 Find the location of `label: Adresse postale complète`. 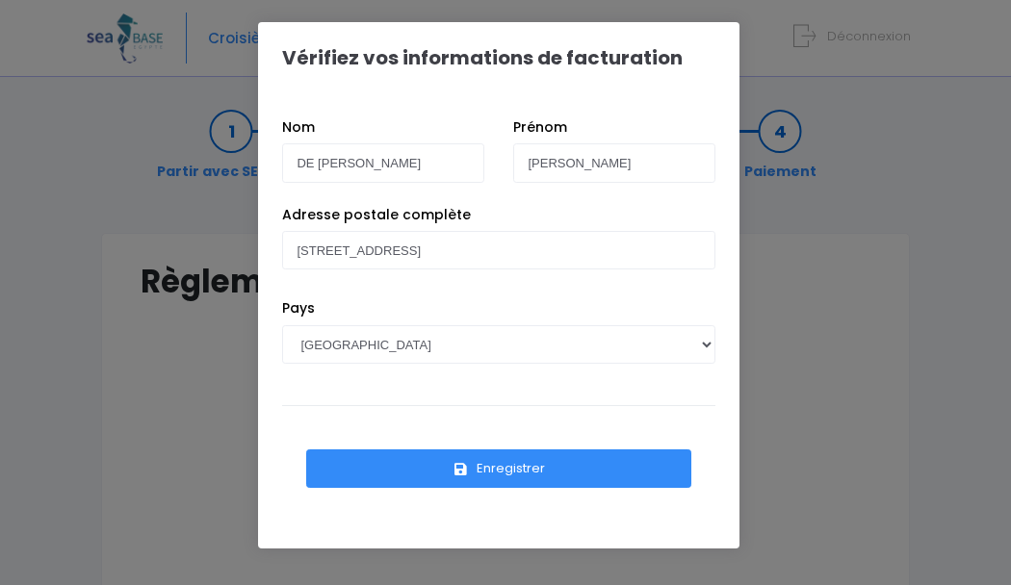

label: Adresse postale complète is located at coordinates (377, 215).